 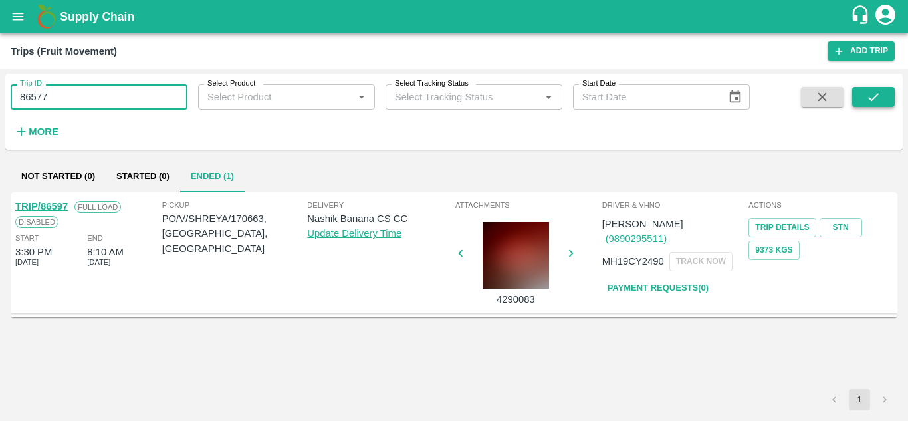 I want to click on strong: More, so click(x=43, y=132).